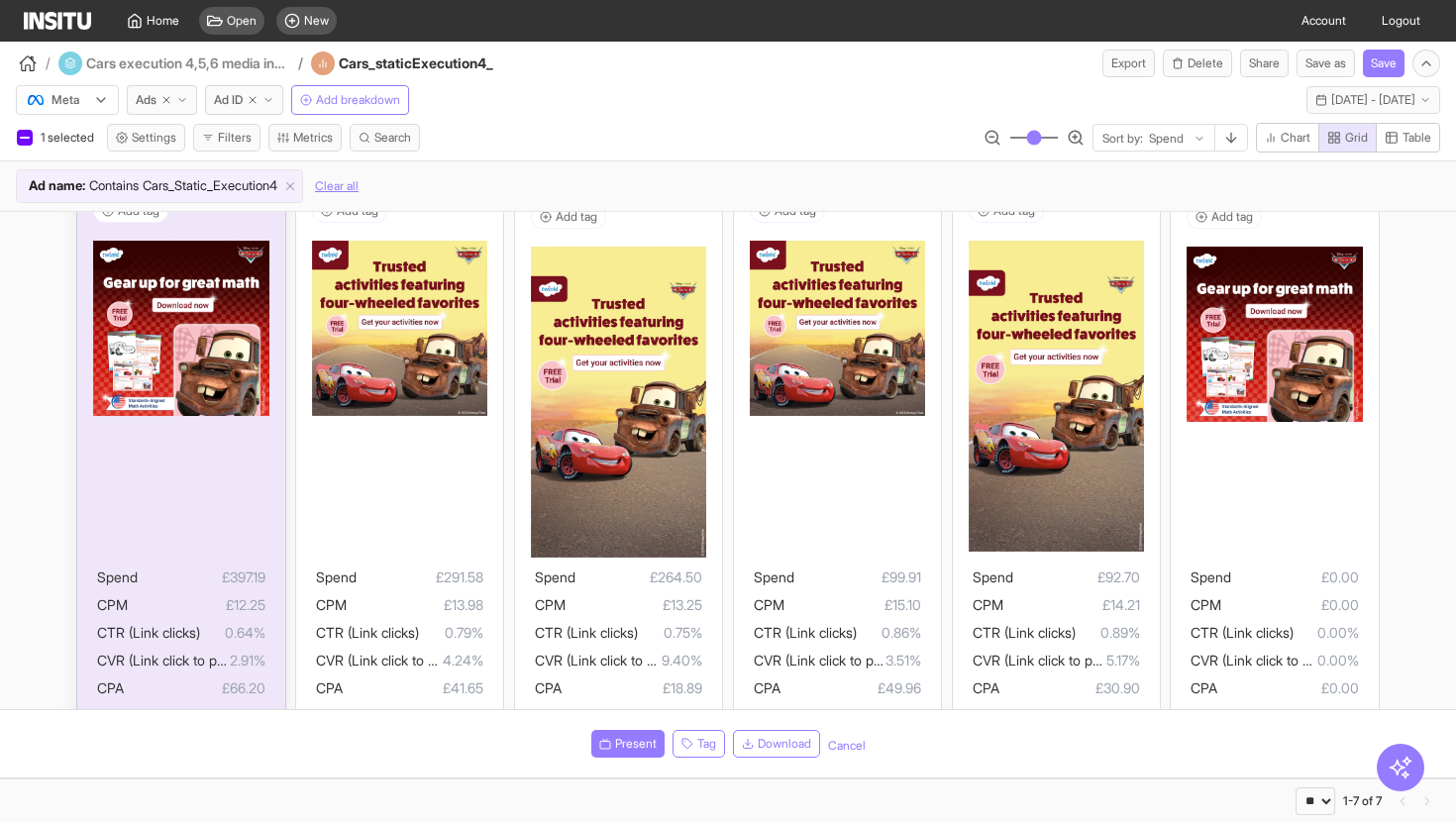 This screenshot has height=823, width=1456. I want to click on span: 9.40%, so click(681, 660).